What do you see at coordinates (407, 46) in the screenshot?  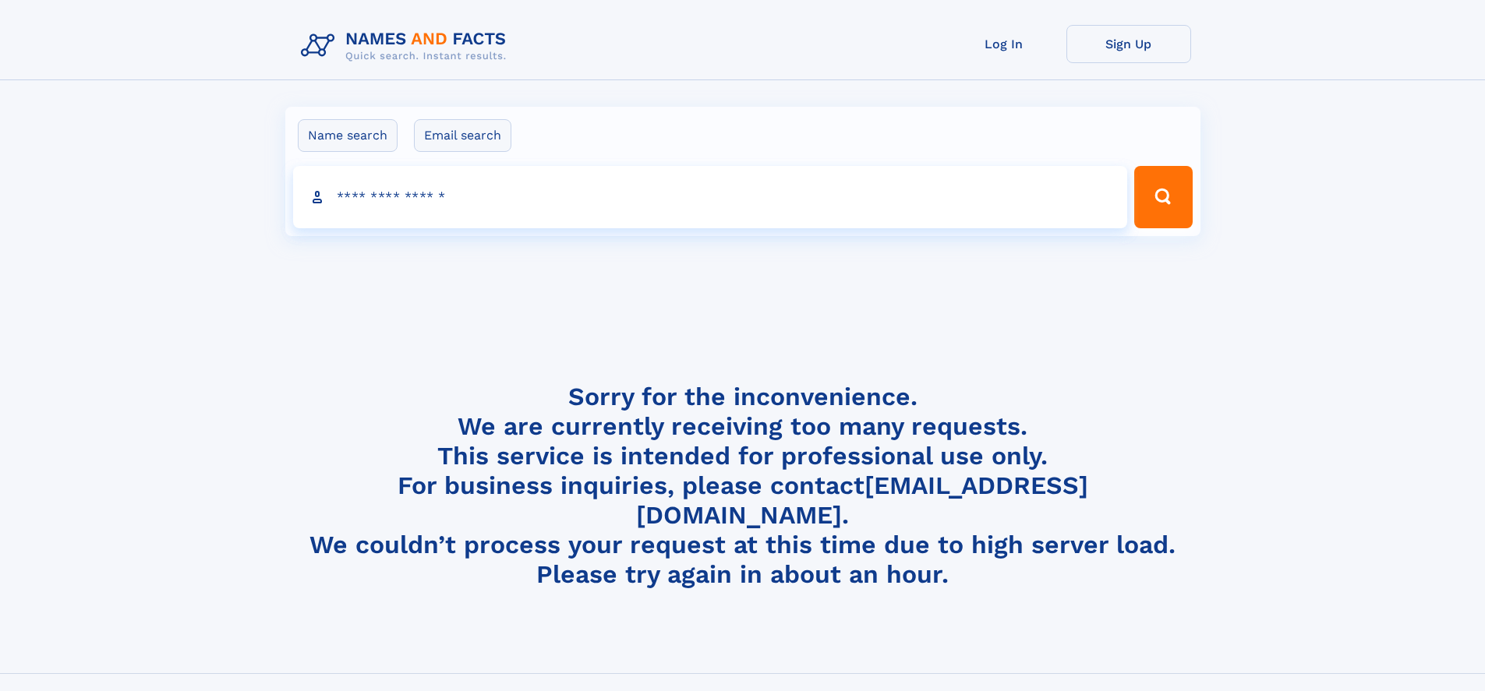 I see `img: Logo Names and Facts` at bounding box center [407, 46].